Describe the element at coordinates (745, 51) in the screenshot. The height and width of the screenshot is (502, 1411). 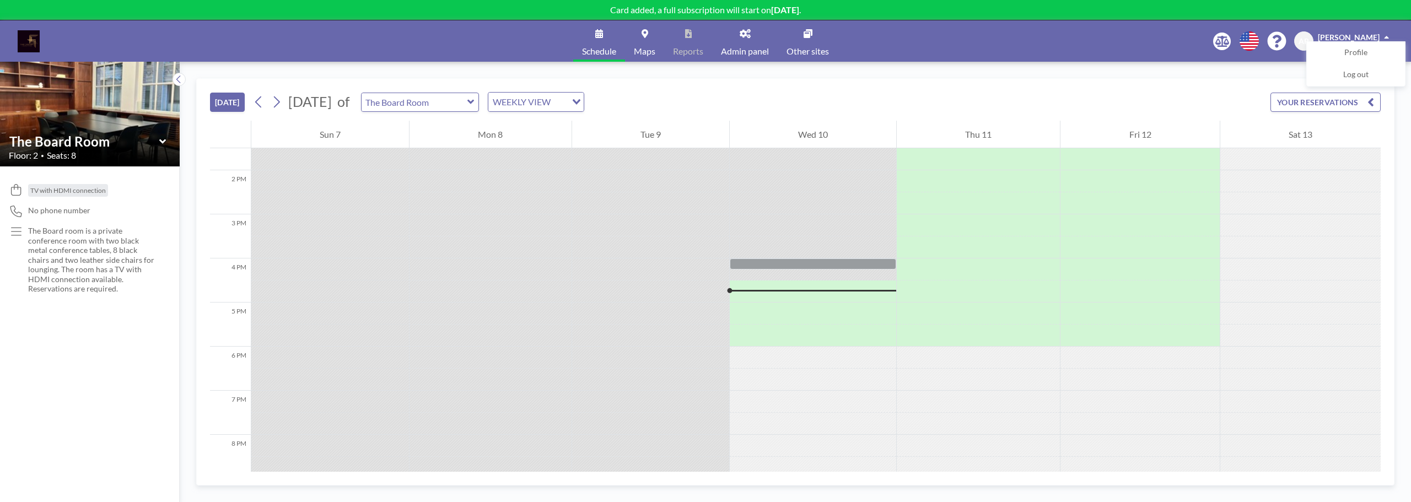
I see `span: Admin panel` at that location.